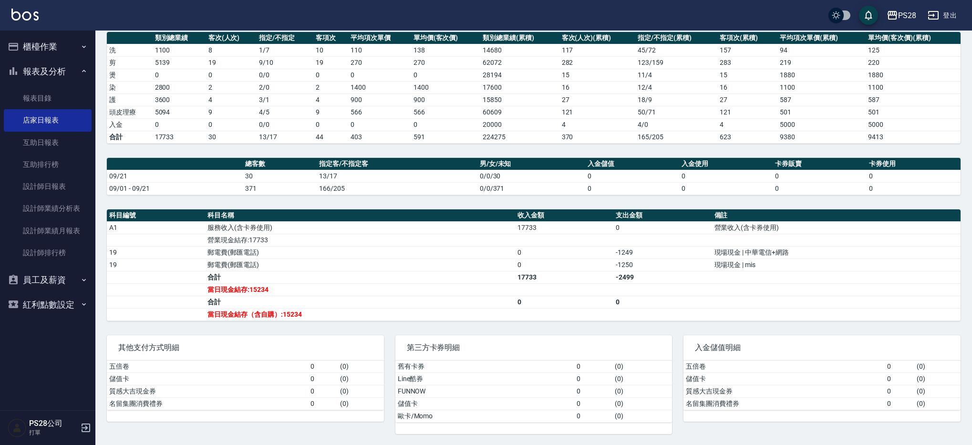  I want to click on th: 科目名稱, so click(360, 216).